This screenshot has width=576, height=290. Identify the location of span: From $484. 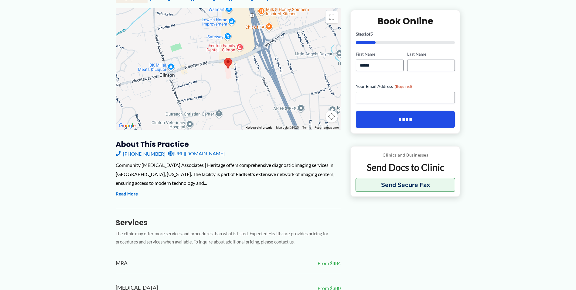
(329, 263).